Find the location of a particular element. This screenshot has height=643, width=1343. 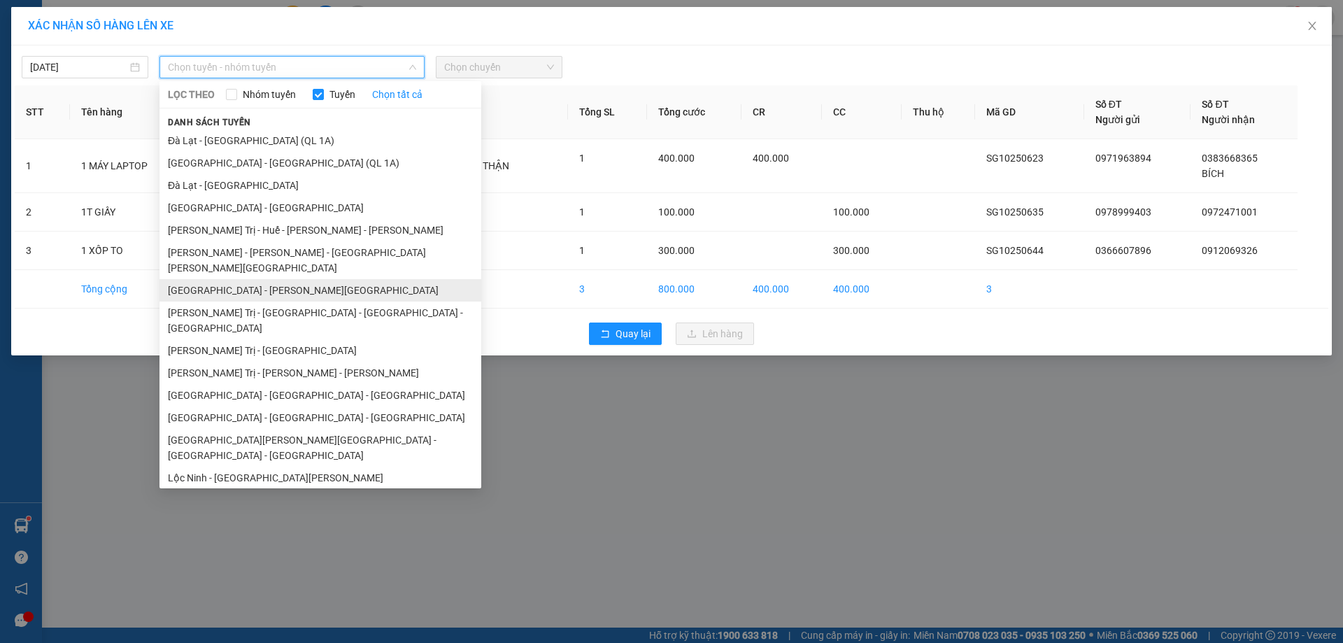

span: SG10250635 is located at coordinates (1015, 212).